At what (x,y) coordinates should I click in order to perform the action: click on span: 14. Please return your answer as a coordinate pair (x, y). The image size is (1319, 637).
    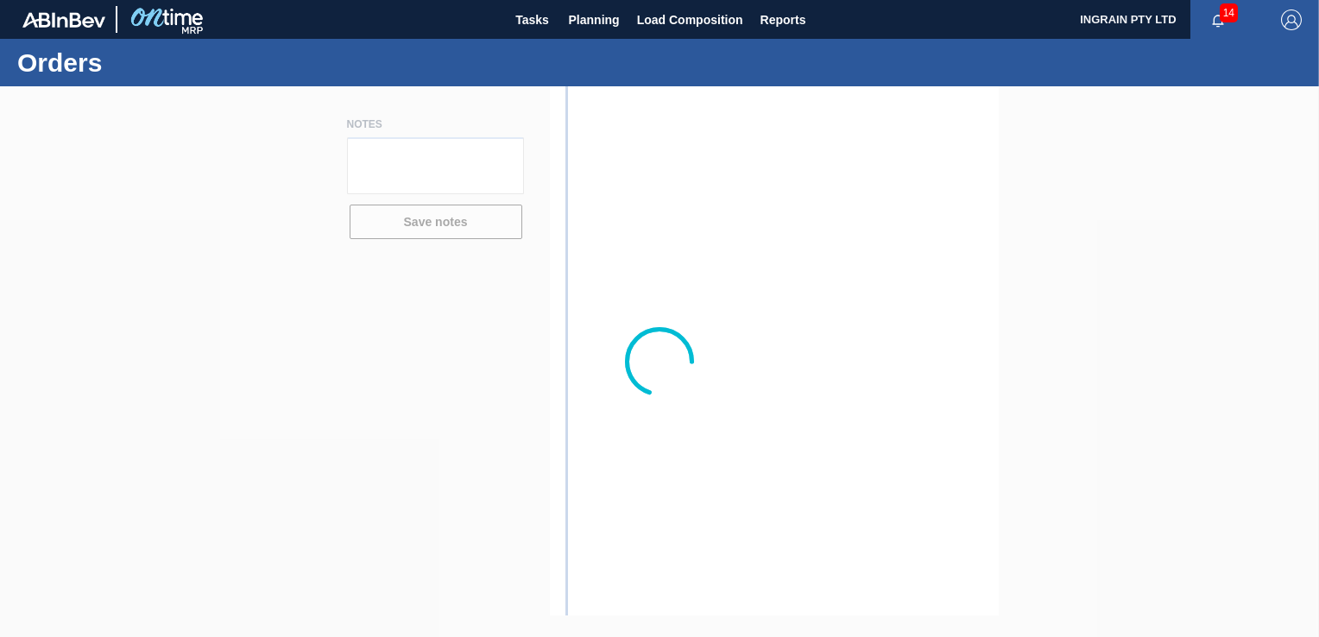
    Looking at the image, I should click on (1229, 13).